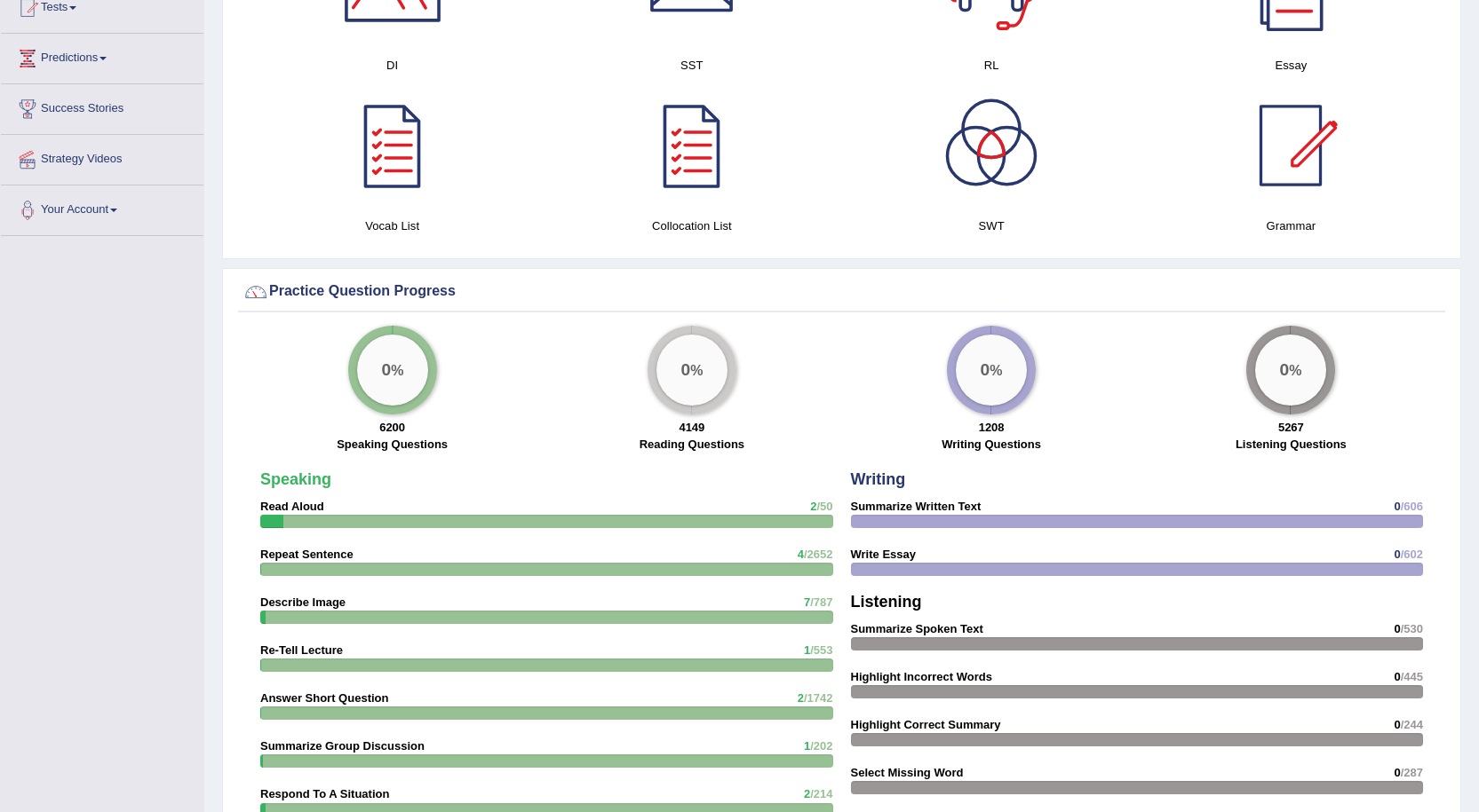 This screenshot has width=1479, height=812. What do you see at coordinates (391, 427) in the screenshot?
I see `strong: 6200` at bounding box center [391, 427].